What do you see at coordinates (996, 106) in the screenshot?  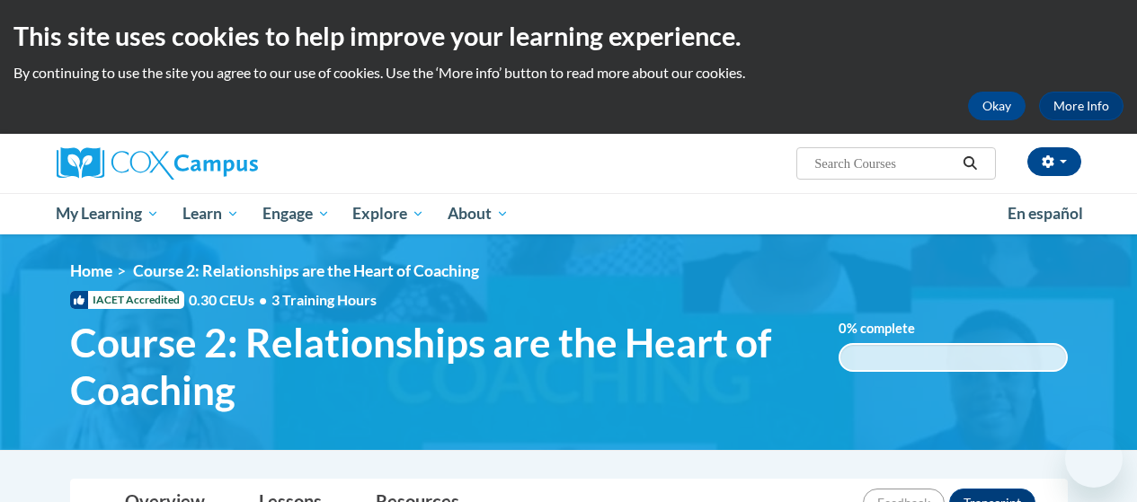 I see `button: Okay` at bounding box center [996, 106].